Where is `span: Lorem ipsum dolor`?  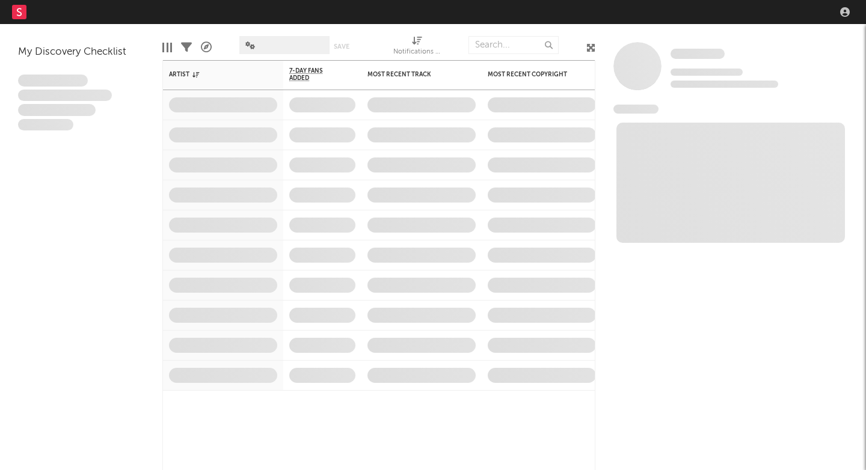
span: Lorem ipsum dolor is located at coordinates (53, 81).